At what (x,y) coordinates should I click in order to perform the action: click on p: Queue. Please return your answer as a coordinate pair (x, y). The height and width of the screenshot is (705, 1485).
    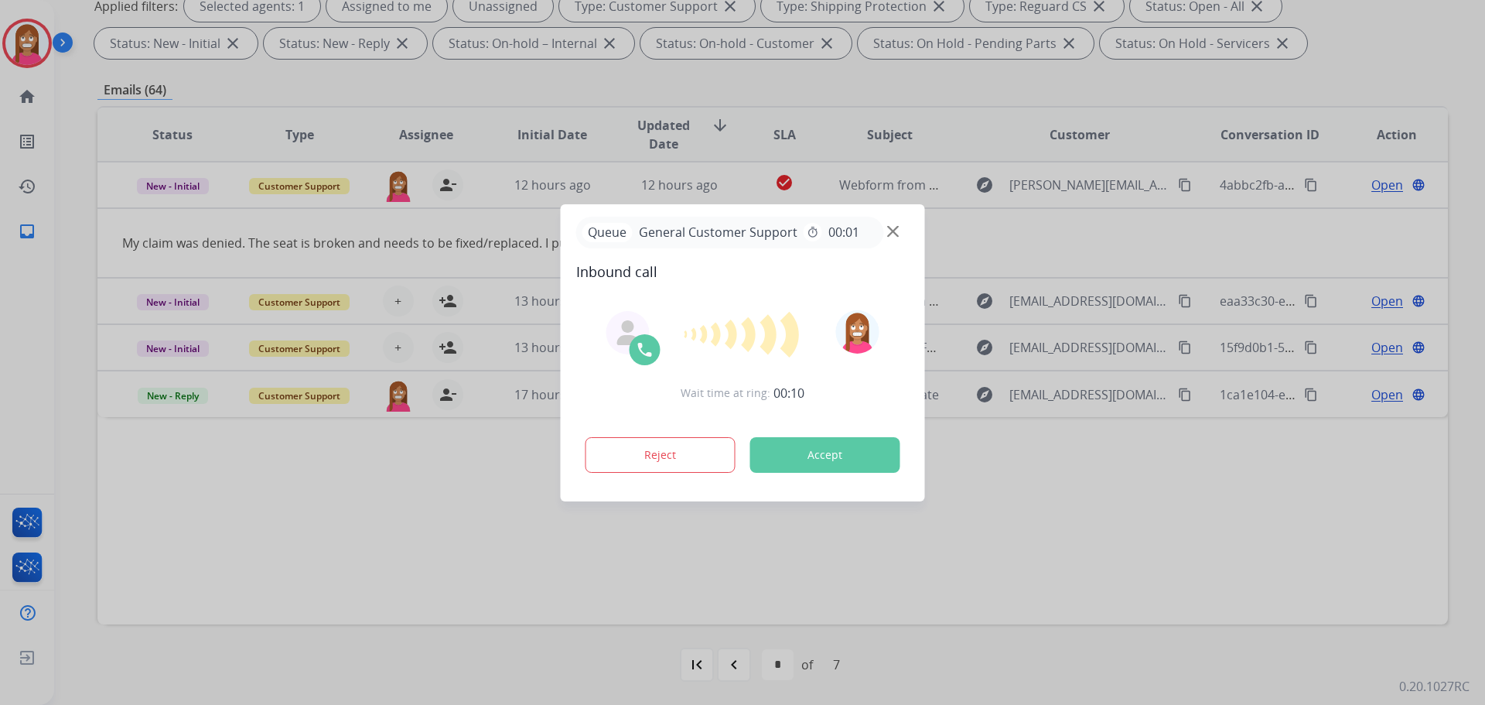
    Looking at the image, I should click on (607, 232).